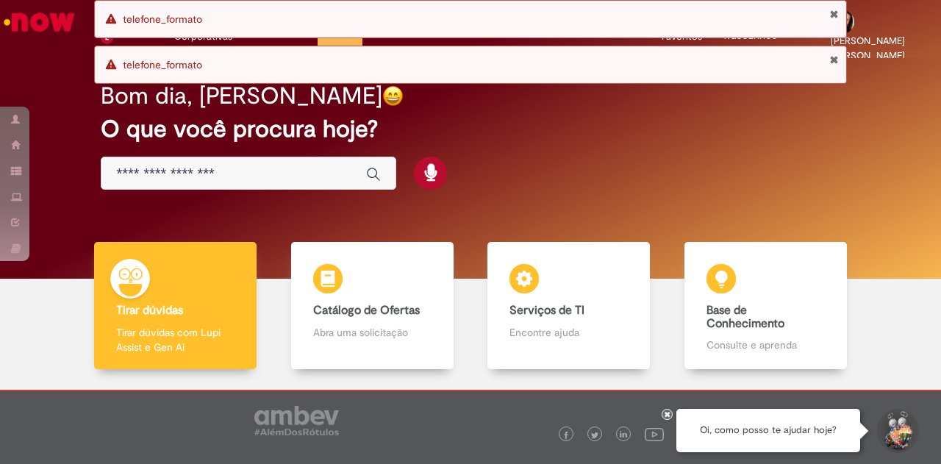 The width and height of the screenshot is (941, 464). What do you see at coordinates (372, 332) in the screenshot?
I see `p: Abra uma solicitação` at bounding box center [372, 332].